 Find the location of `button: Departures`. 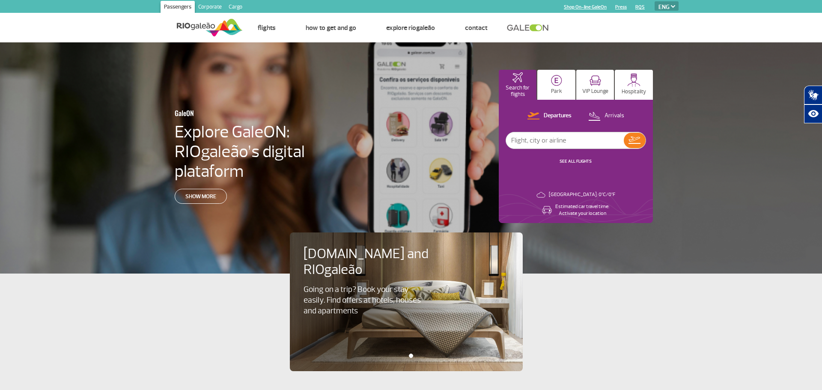

button: Departures is located at coordinates (549, 116).